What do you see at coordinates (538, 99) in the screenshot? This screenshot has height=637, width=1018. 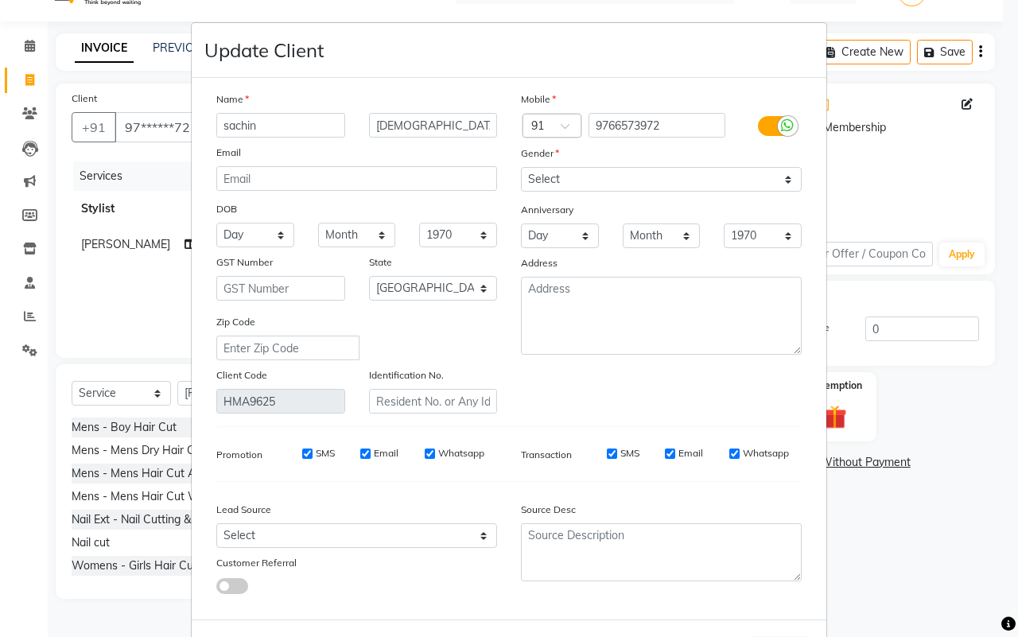 I see `label: Mobile` at bounding box center [538, 99].